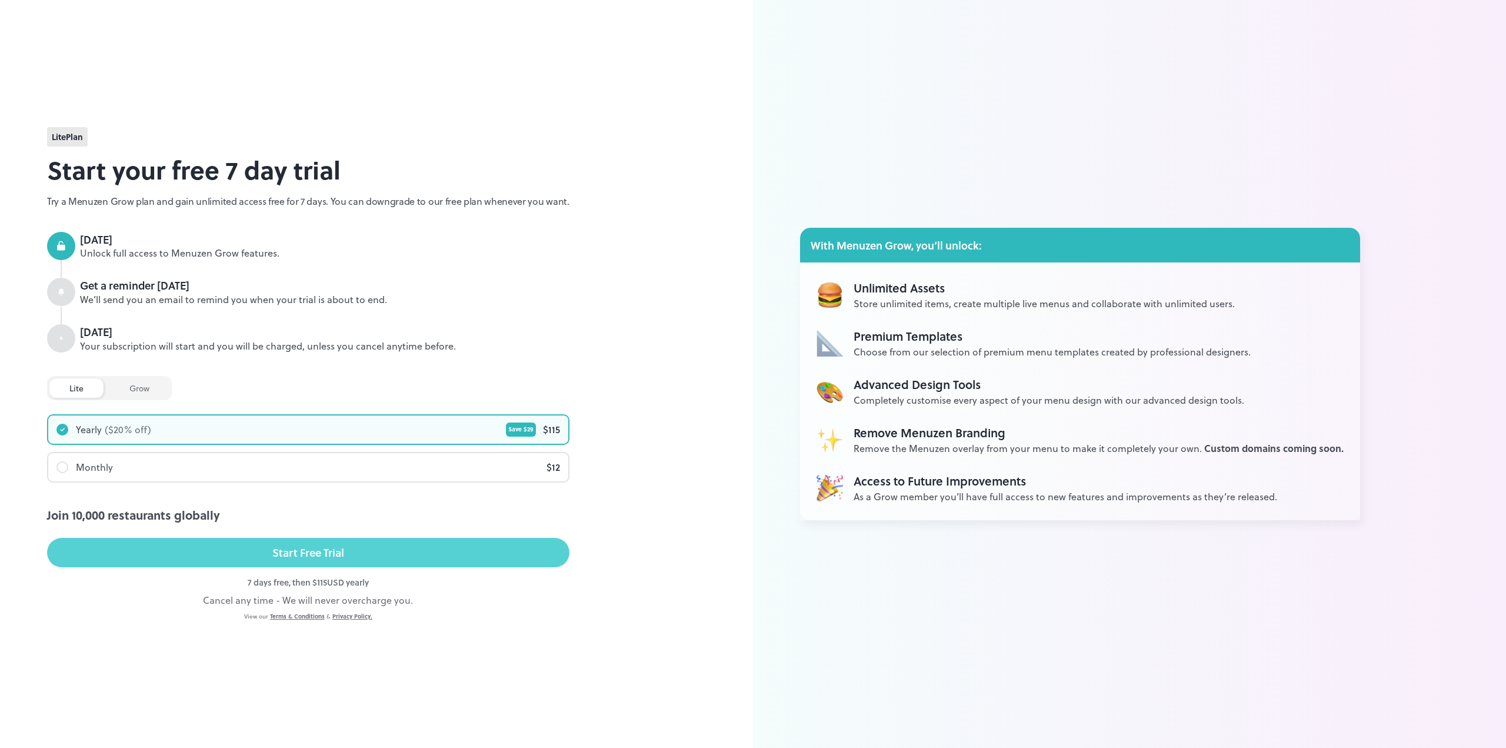 The width and height of the screenshot is (1506, 748). Describe the element at coordinates (67, 136) in the screenshot. I see `span: lite Plan` at that location.